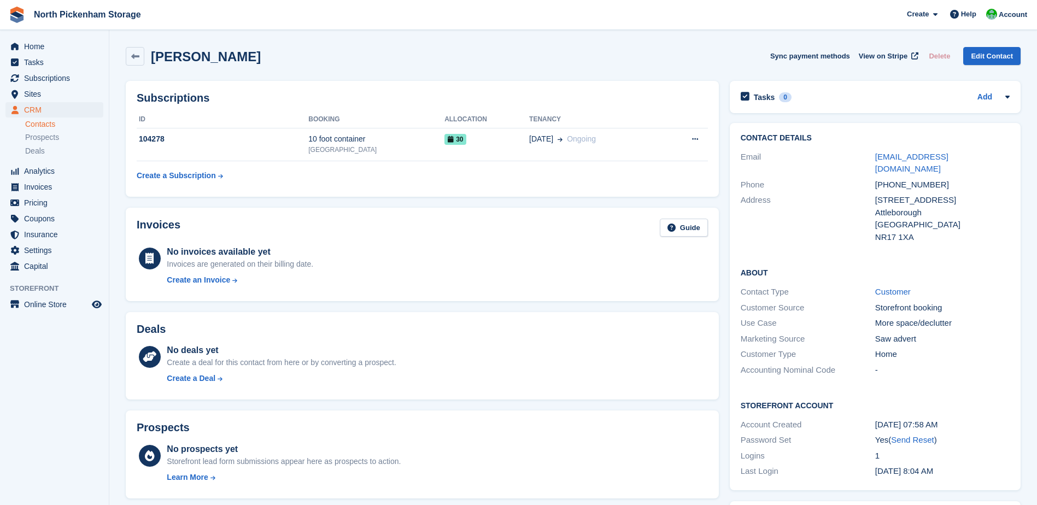  I want to click on span: Sites, so click(57, 94).